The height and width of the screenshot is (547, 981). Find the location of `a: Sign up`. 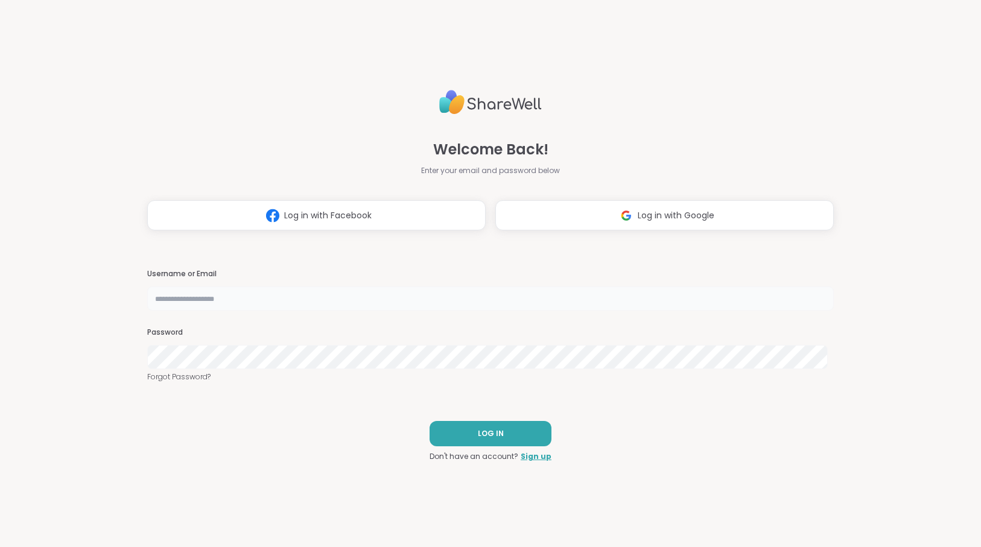

a: Sign up is located at coordinates (536, 457).